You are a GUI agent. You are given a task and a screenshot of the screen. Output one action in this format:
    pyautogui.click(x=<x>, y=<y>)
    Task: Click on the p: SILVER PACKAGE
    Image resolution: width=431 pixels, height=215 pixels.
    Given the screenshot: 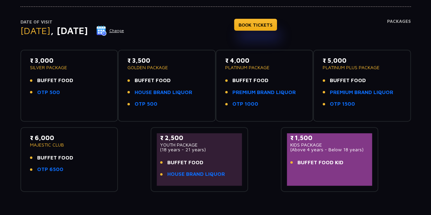 What is the action you would take?
    pyautogui.click(x=69, y=67)
    